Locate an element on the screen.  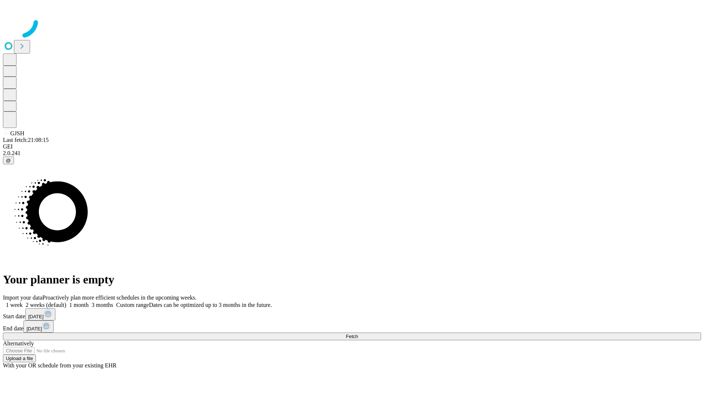
span: With your OR schedule from your existing EHR is located at coordinates (60, 365).